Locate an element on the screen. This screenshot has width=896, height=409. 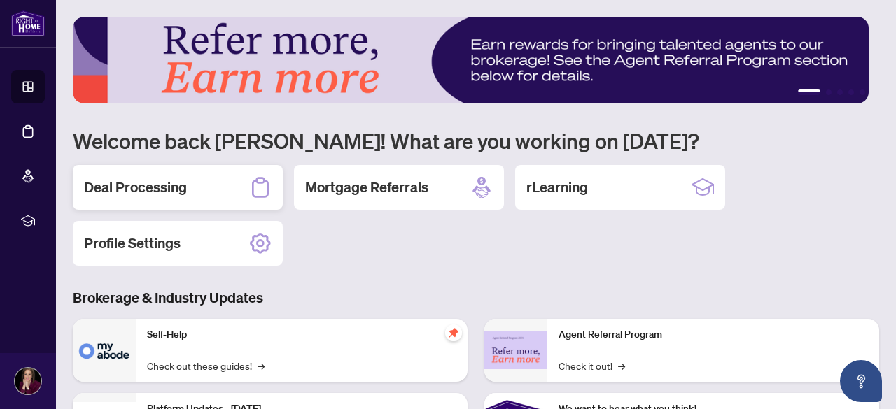
img: Agent Referral Program is located at coordinates (516, 350).